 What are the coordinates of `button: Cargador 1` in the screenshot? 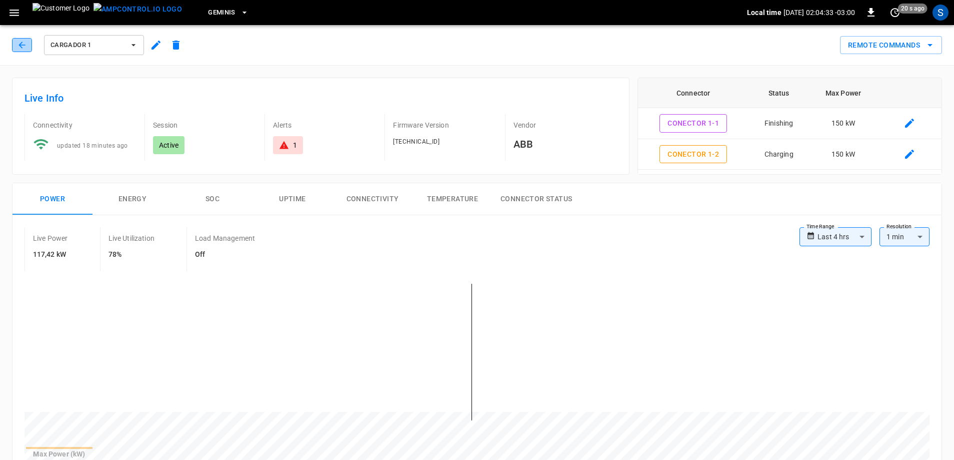 It's located at (94, 45).